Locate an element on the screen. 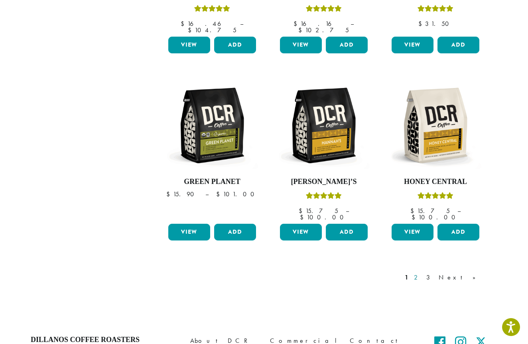 The image size is (528, 344). a: Next » is located at coordinates (460, 278).